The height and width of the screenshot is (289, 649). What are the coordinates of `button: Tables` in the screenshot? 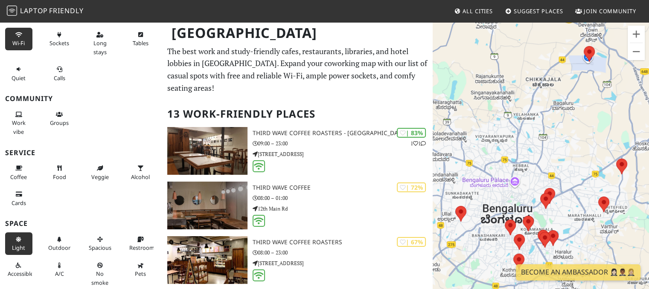 It's located at (140, 39).